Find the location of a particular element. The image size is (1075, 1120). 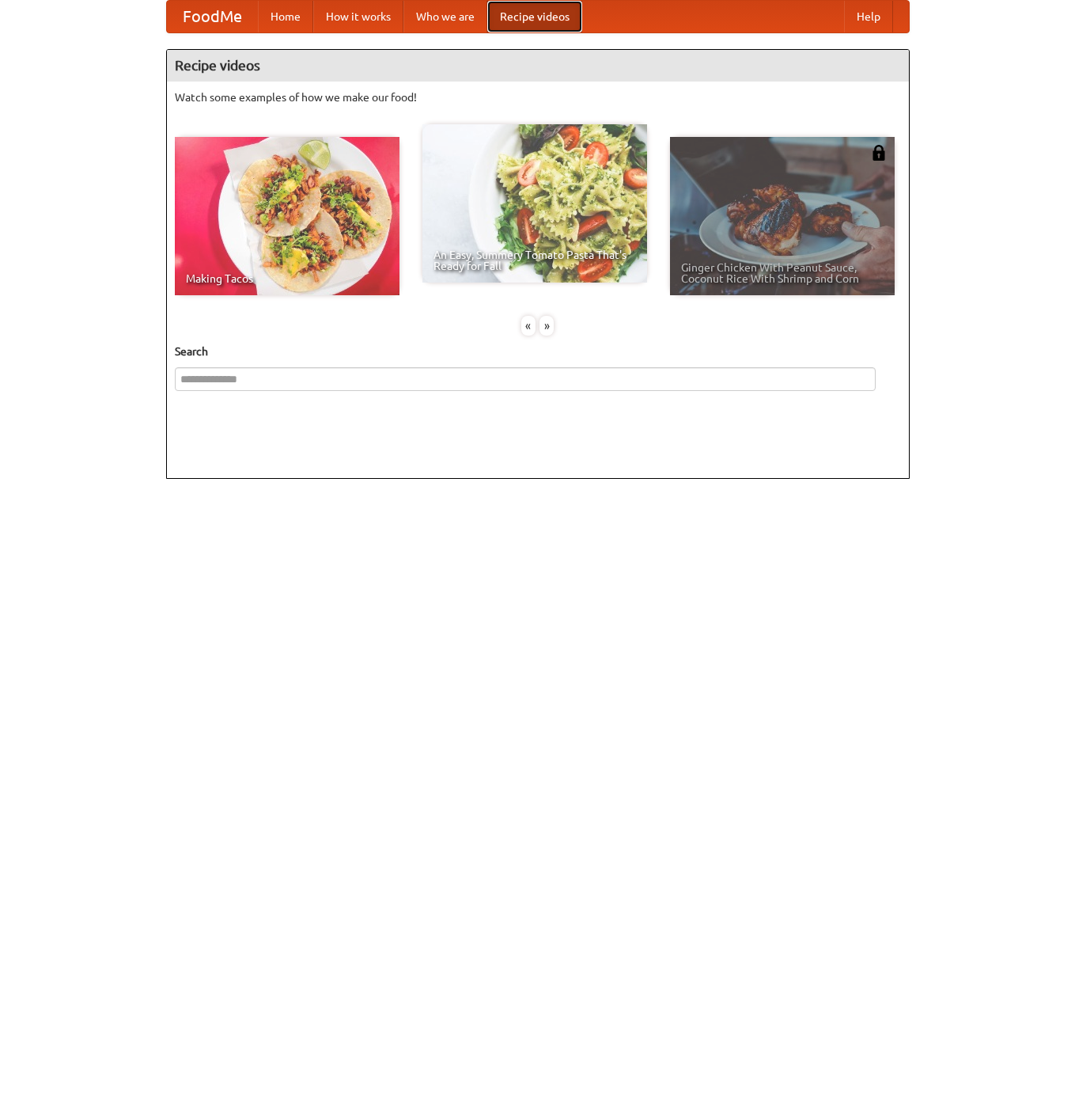

img: 483408.png is located at coordinates (879, 153).